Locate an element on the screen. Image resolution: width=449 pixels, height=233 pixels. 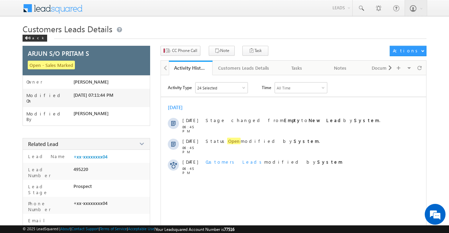
span: Prospect is located at coordinates (83, 186).